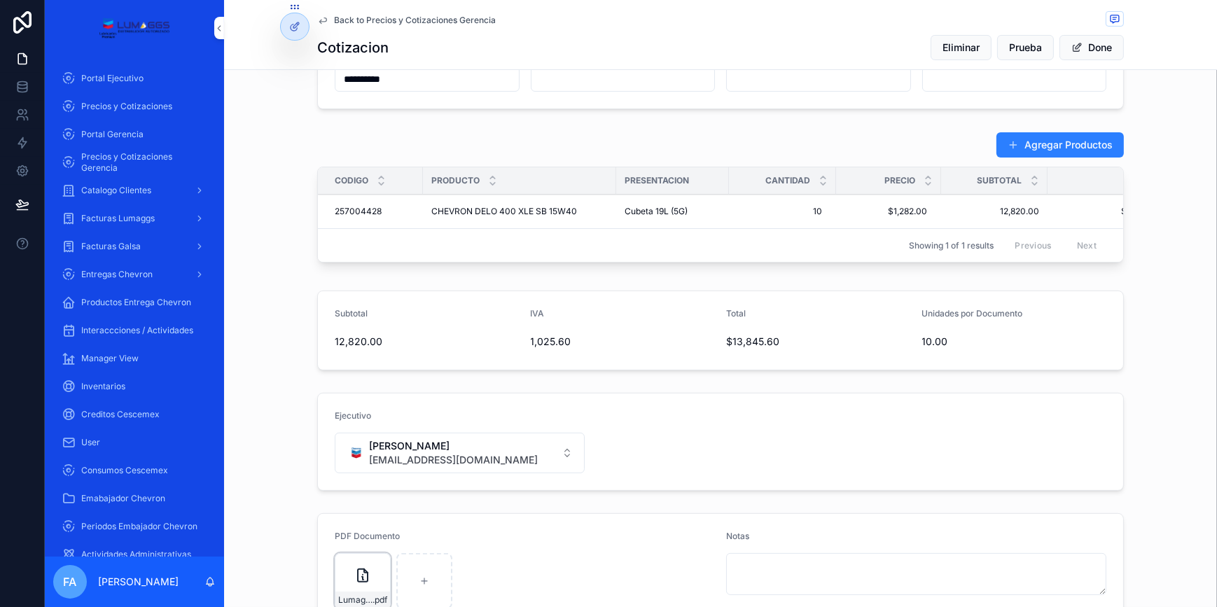  What do you see at coordinates (353, 48) in the screenshot?
I see `h1: Cotizacion` at bounding box center [353, 48].